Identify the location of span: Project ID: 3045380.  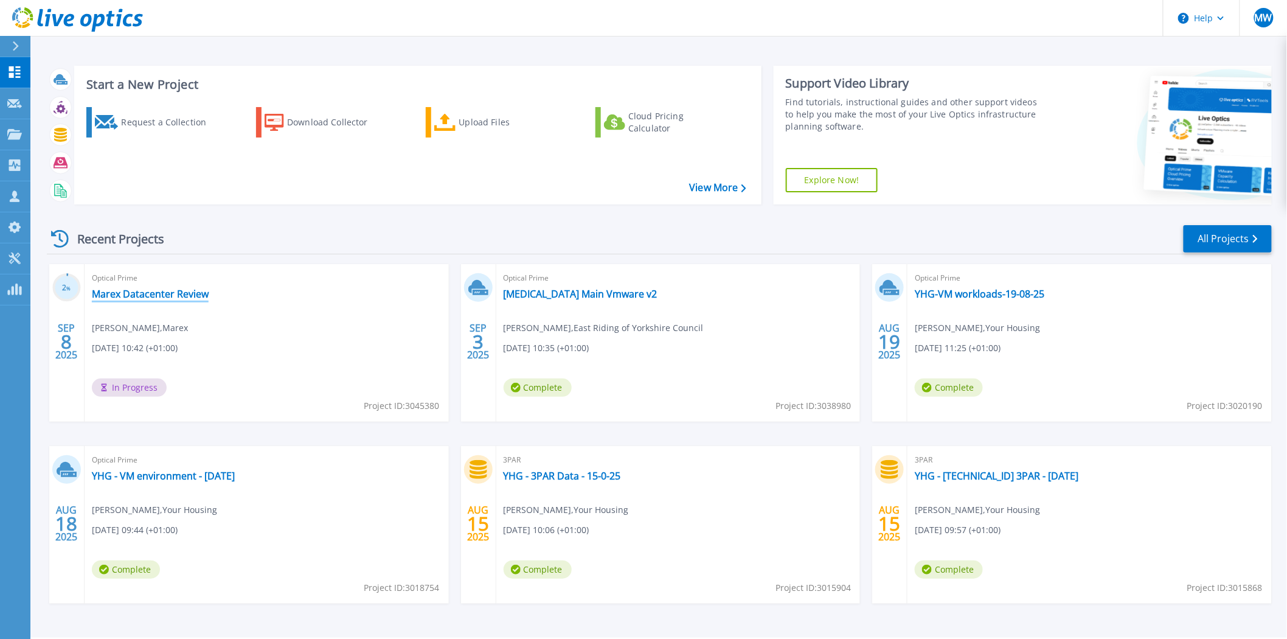
(402, 406).